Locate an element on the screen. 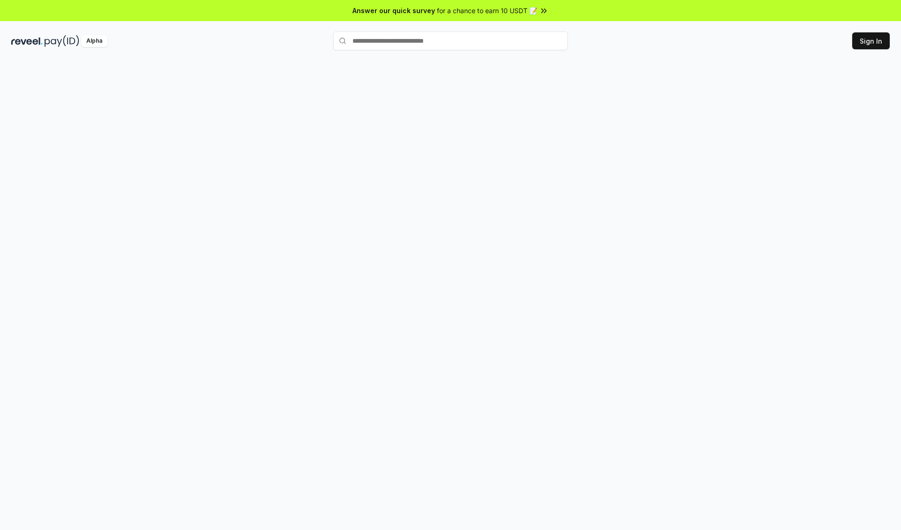 The height and width of the screenshot is (530, 901). span: Answer our quick survey is located at coordinates (394, 10).